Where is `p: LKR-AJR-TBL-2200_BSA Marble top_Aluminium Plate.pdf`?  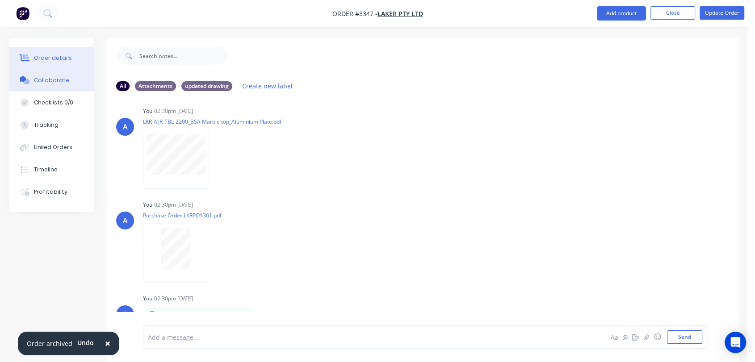 p: LKR-AJR-TBL-2200_BSA Marble top_Aluminium Plate.pdf is located at coordinates (212, 122).